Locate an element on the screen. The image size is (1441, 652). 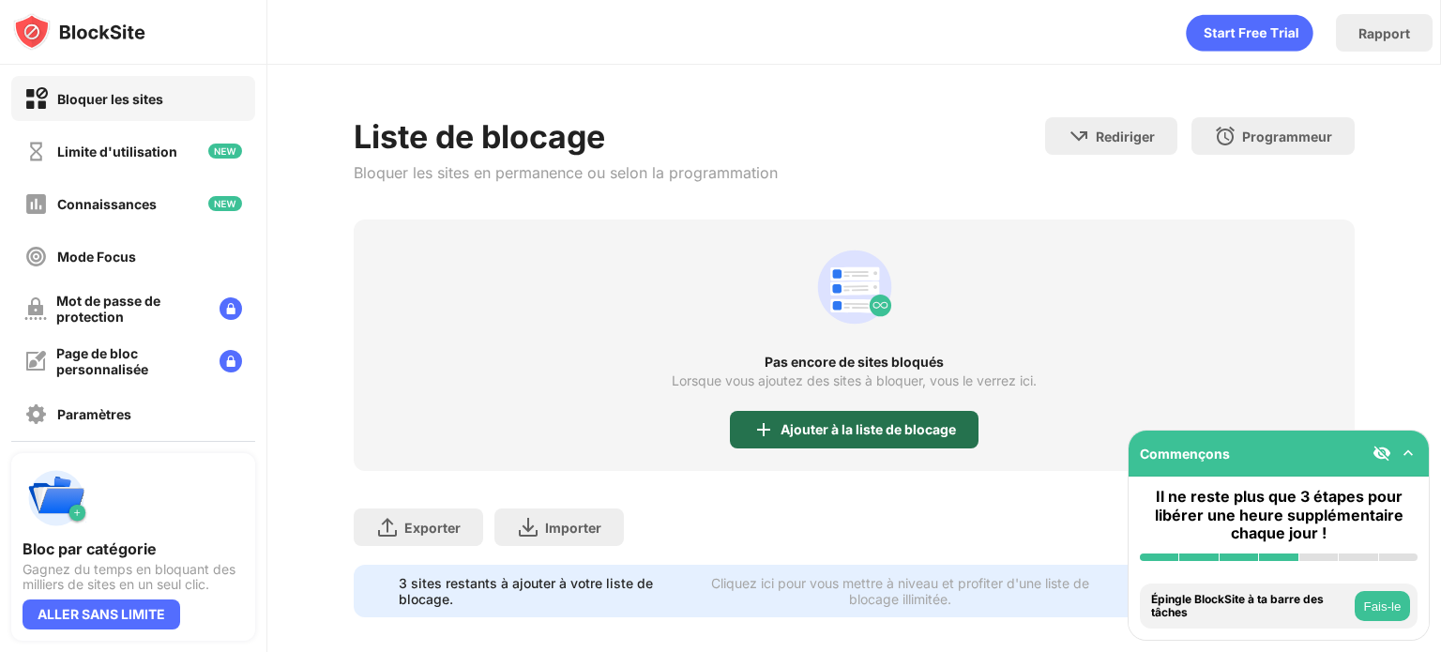
font: Cliquez ici pour vous mettre à niveau et profiter d'une liste de blocage illimitée. is located at coordinates (899, 591).